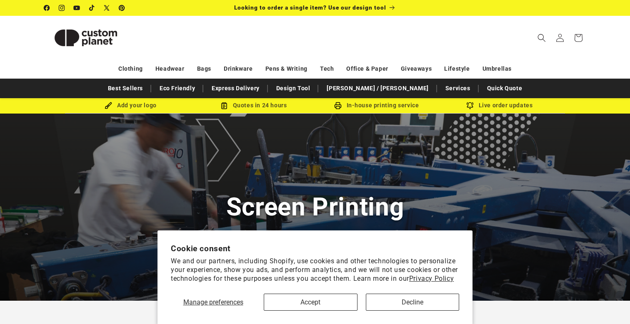 The image size is (630, 324). Describe the element at coordinates (367, 69) in the screenshot. I see `a: Office & Paper` at that location.